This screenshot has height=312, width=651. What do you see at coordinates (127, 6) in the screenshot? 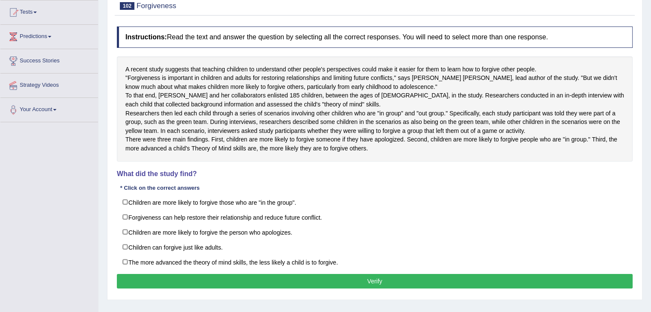
I see `span: 102` at bounding box center [127, 6].